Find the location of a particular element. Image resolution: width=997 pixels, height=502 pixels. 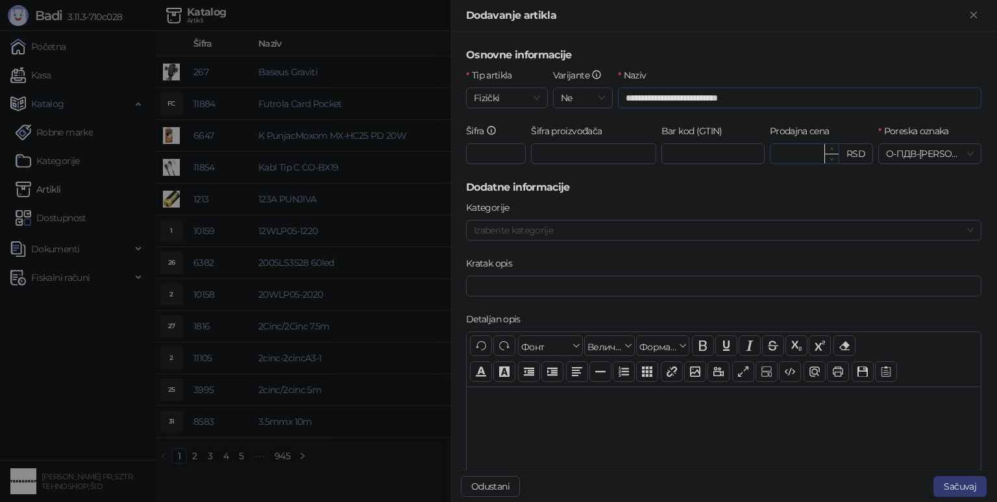

button: Увлачење is located at coordinates (552, 372).